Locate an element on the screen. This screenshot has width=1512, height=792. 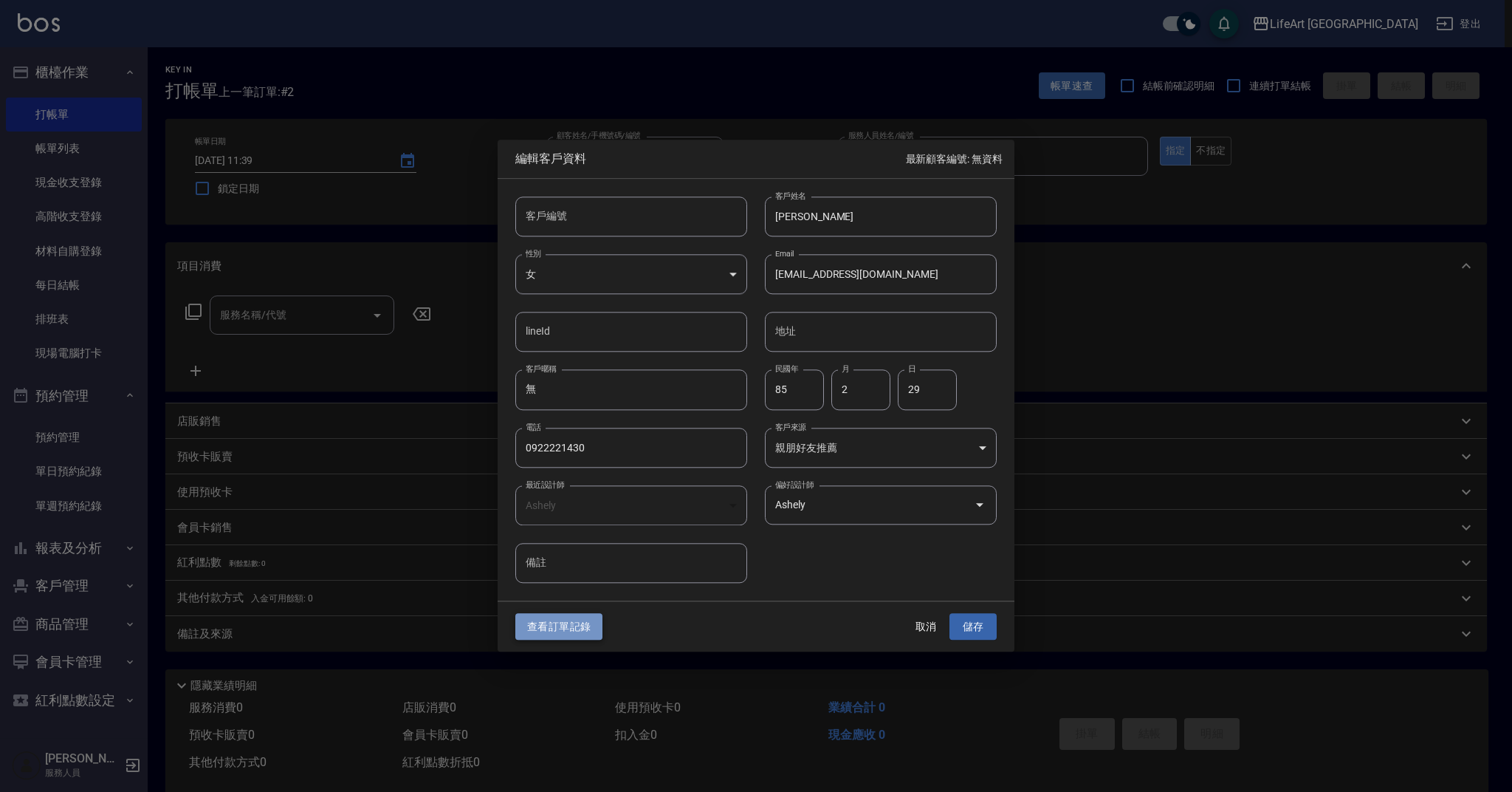
label: 日 is located at coordinates (912, 368).